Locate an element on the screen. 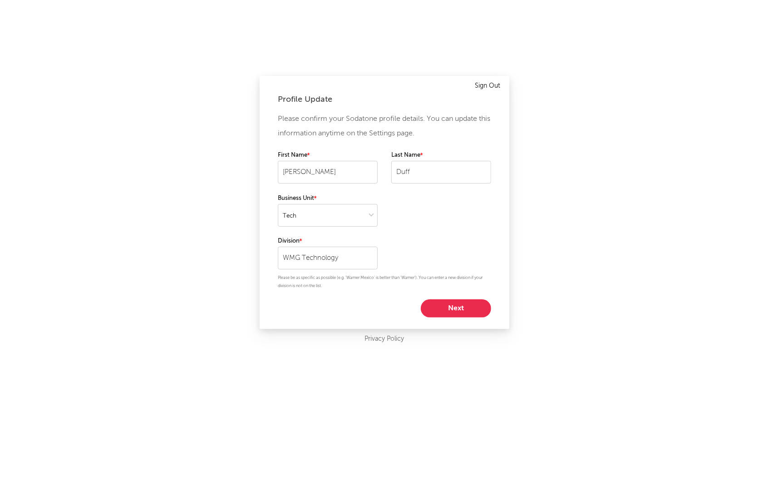 The image size is (769, 497). input: Your first name is located at coordinates (328, 172).